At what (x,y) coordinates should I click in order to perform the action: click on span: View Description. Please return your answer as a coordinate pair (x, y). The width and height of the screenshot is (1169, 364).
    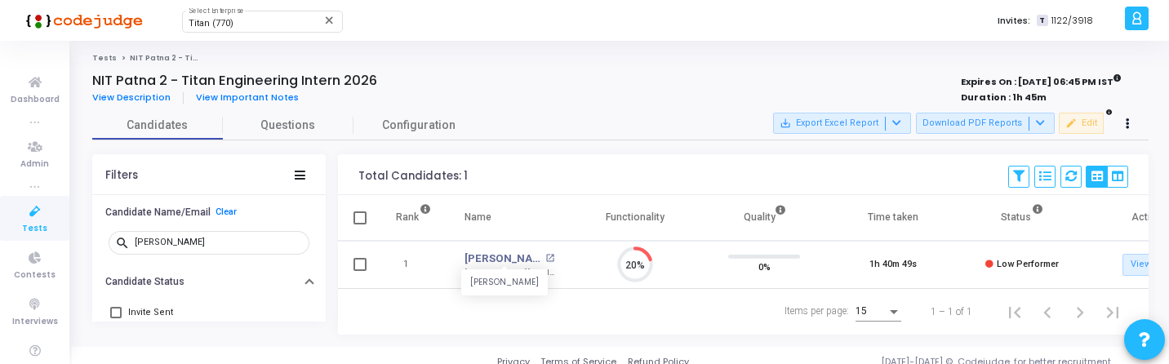
    Looking at the image, I should click on (131, 97).